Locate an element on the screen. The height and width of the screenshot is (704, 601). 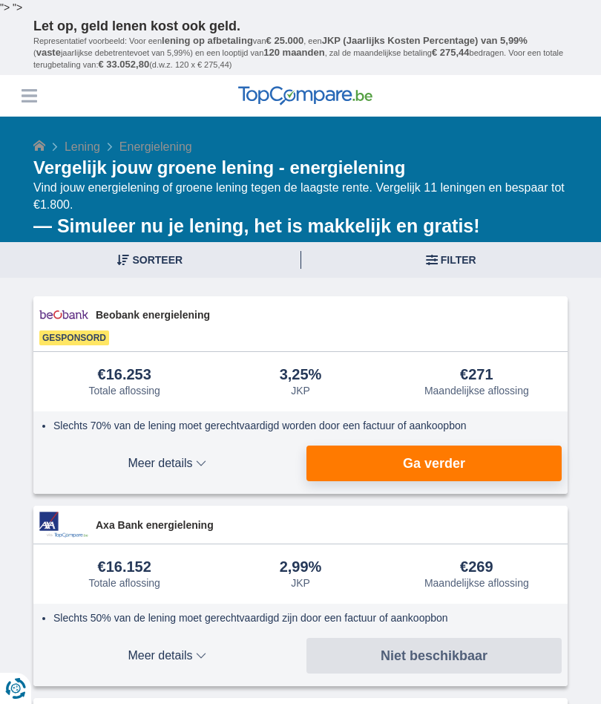
div: 2,99% is located at coordinates (301, 567).